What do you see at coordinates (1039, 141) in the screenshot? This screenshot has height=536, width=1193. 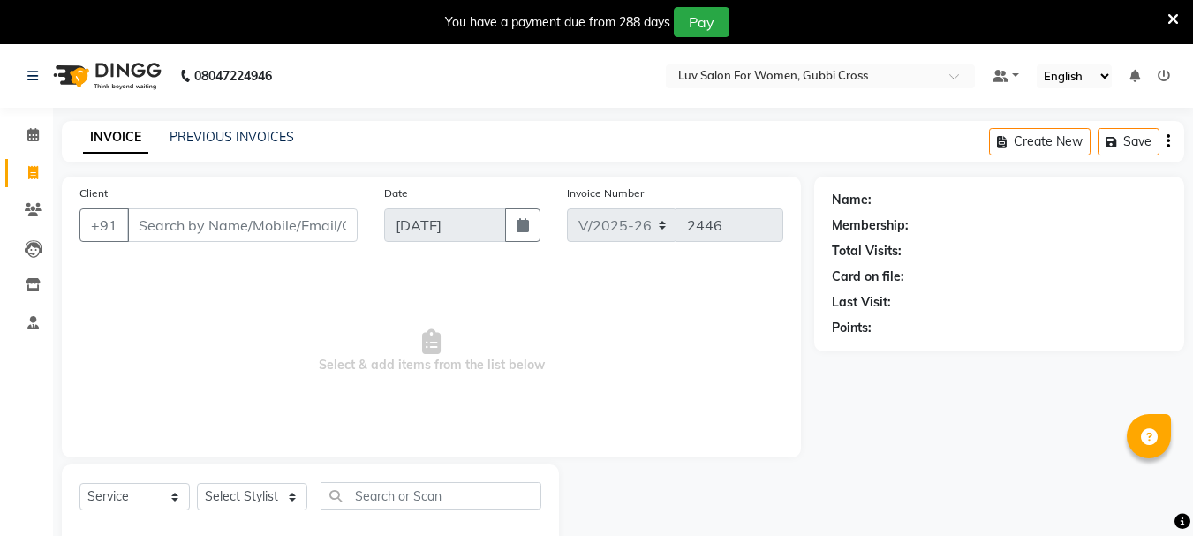 I see `button: Create New` at bounding box center [1039, 141].